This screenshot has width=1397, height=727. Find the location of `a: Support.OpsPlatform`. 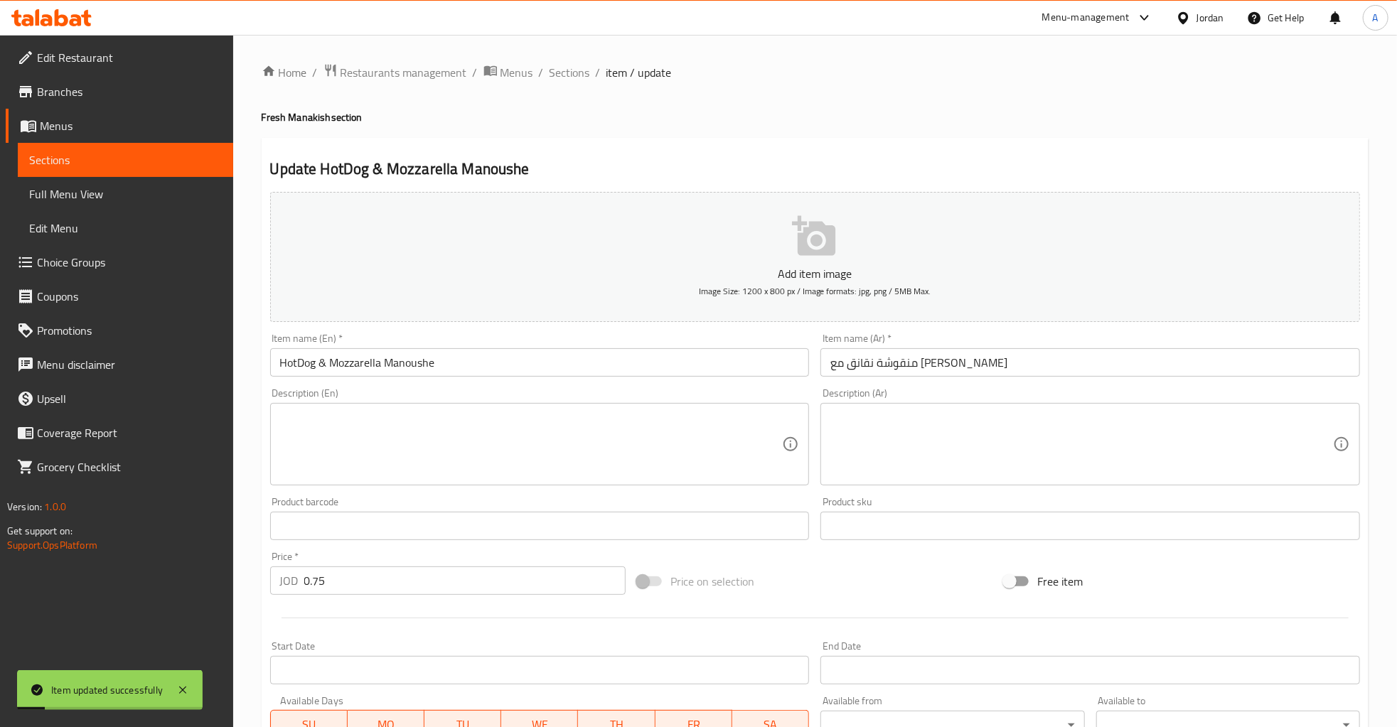

a: Support.OpsPlatform is located at coordinates (52, 545).